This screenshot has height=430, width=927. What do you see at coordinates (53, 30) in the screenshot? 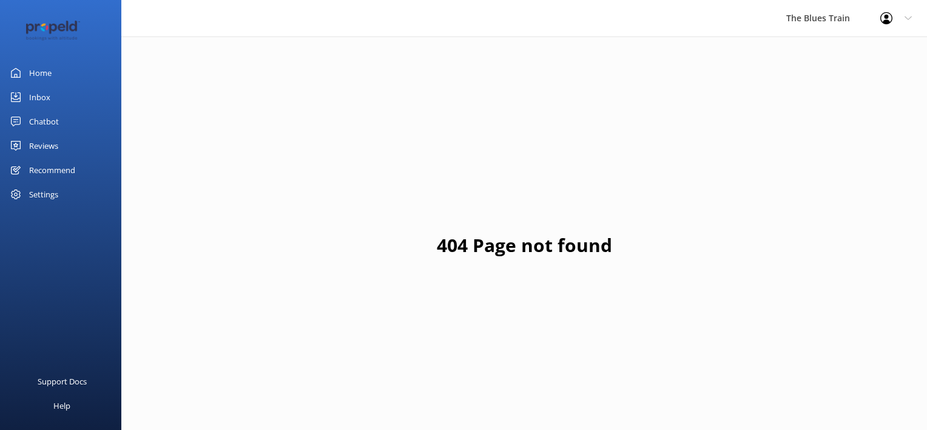
I see `img: 12-1677471078.png` at bounding box center [53, 30].